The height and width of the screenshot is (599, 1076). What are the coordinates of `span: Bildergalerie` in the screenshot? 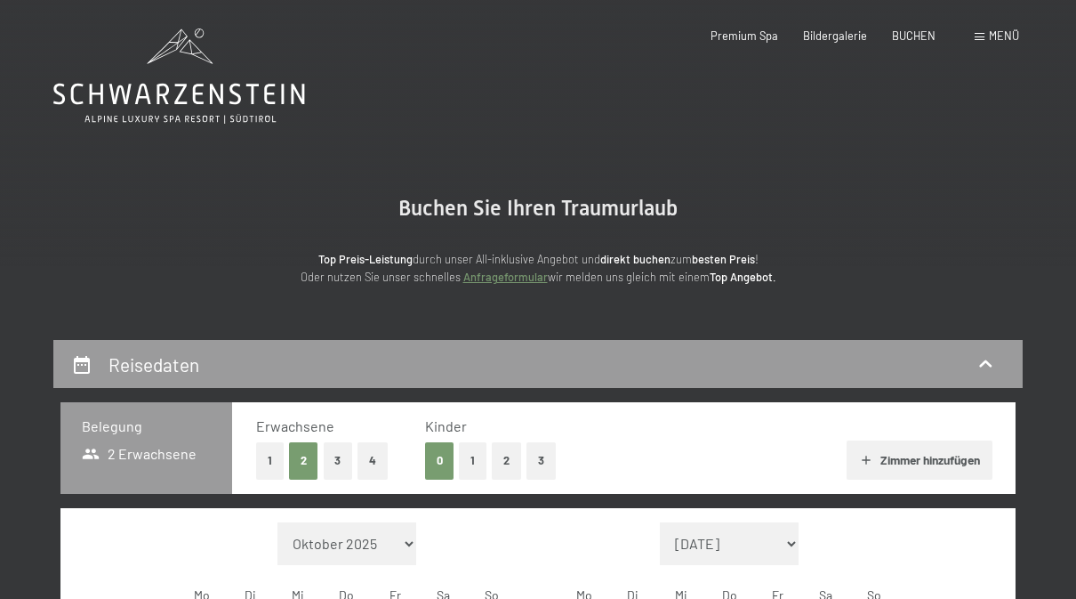 It's located at (835, 36).